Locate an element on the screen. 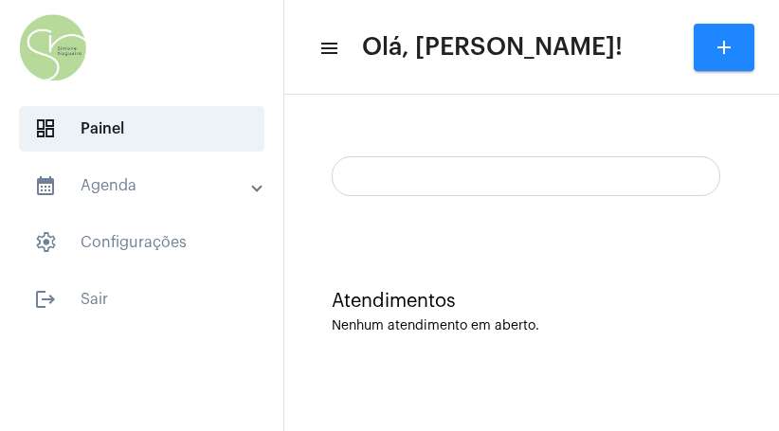 Image resolution: width=779 pixels, height=431 pixels. mat-icon: add is located at coordinates (724, 47).